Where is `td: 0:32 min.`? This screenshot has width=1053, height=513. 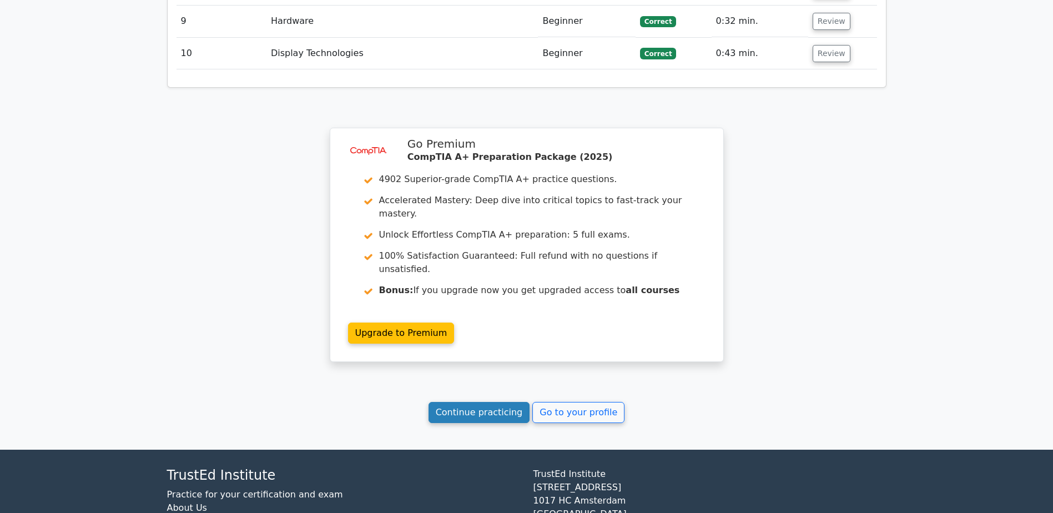
td: 0:32 min. is located at coordinates (760, 21).